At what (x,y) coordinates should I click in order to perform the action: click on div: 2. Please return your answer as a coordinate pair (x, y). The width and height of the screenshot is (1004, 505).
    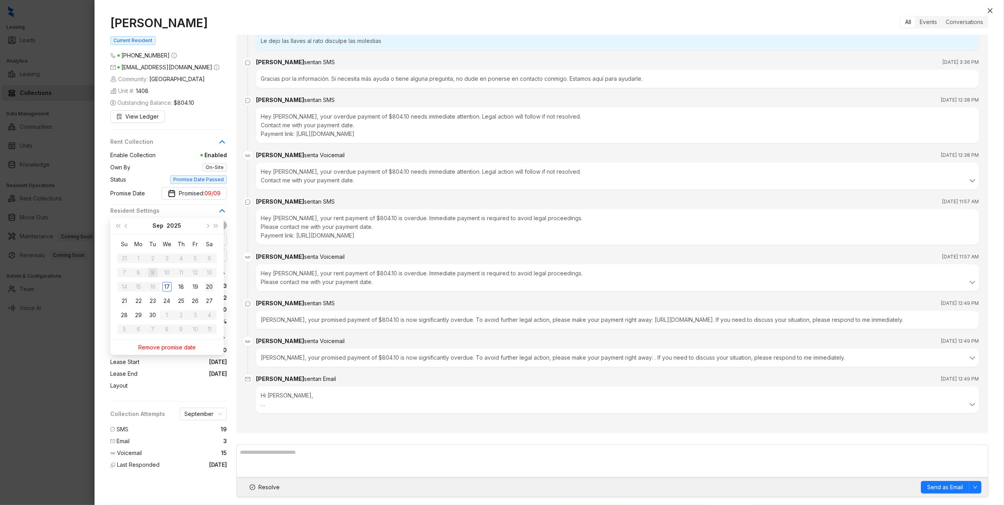
    Looking at the image, I should click on (153, 258).